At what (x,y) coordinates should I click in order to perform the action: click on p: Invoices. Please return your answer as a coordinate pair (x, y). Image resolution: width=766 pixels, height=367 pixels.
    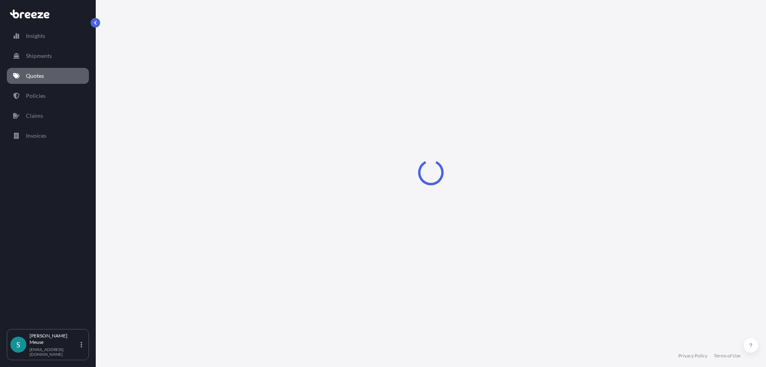
    Looking at the image, I should click on (36, 136).